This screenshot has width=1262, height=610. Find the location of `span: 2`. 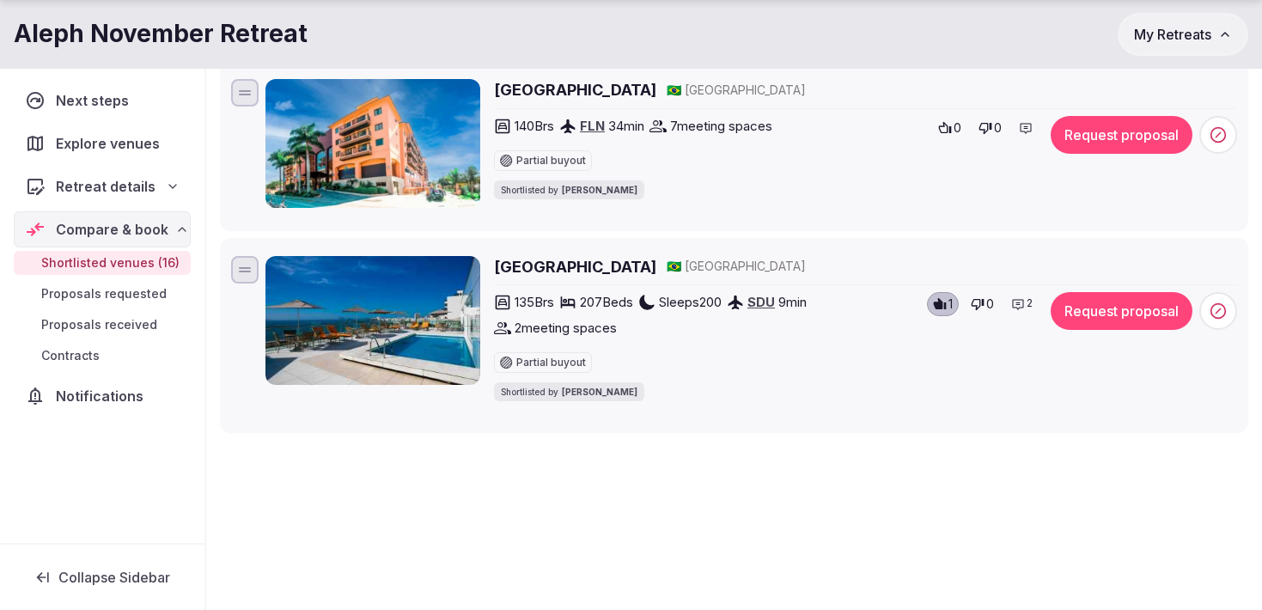

span: 2 is located at coordinates (1029, 303).